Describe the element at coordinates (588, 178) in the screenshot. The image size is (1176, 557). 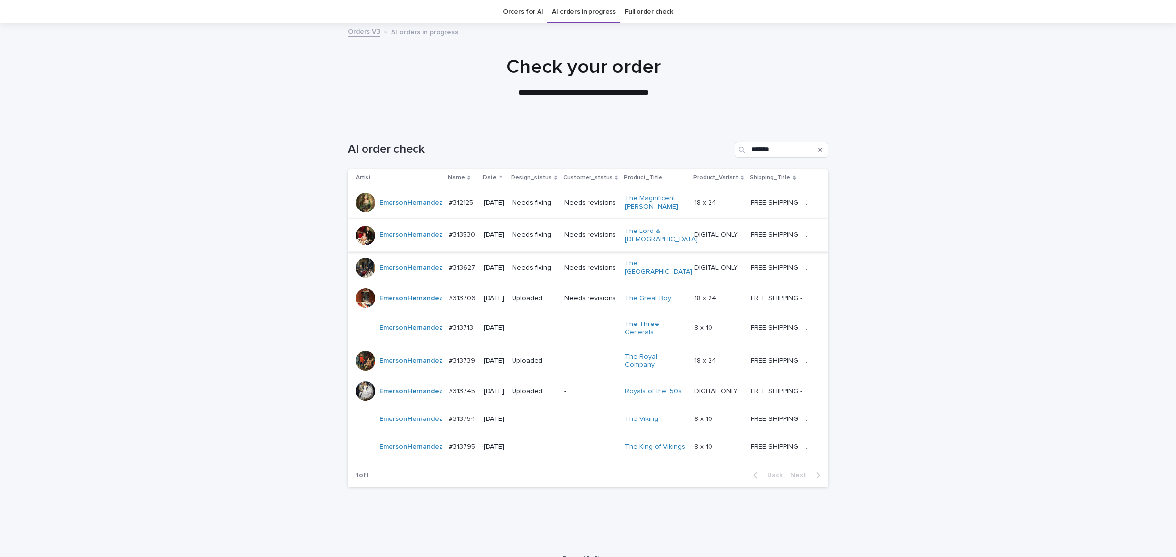
I see `p: Customer_status` at that location.